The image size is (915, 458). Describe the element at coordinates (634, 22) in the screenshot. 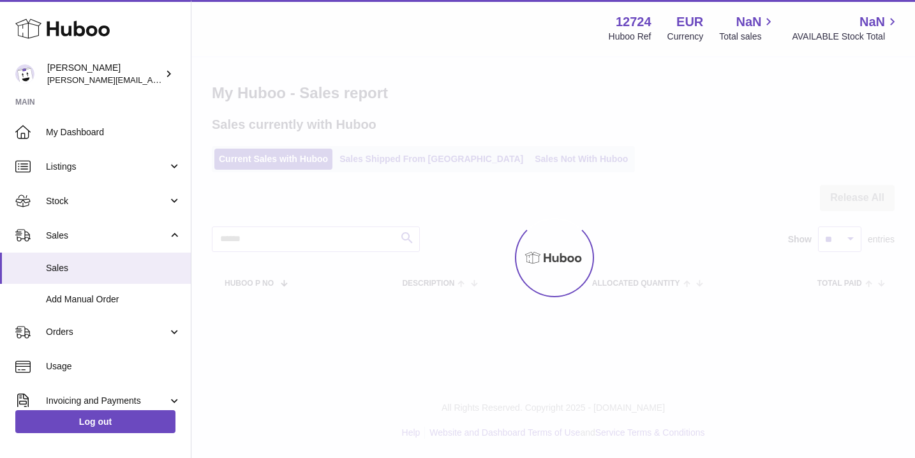

I see `strong: 12724` at that location.